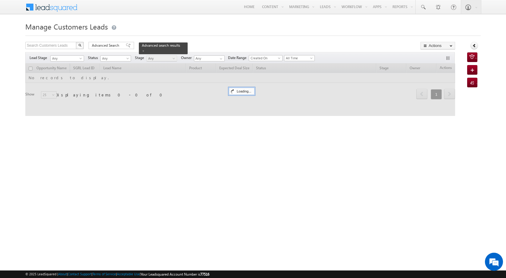  Describe the element at coordinates (62, 274) in the screenshot. I see `a: About` at that location.